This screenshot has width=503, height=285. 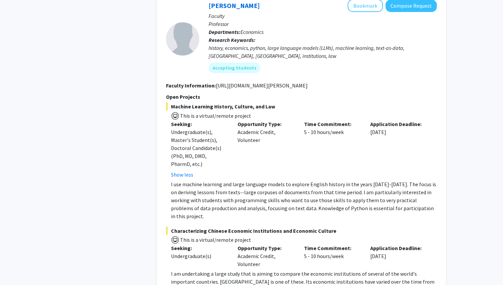 What do you see at coordinates (323, 52) in the screenshot?
I see `div: history, economics, python, large language models (LLMs), machine learning, text-as-data, [GEOGRA...` at bounding box center [323, 52].